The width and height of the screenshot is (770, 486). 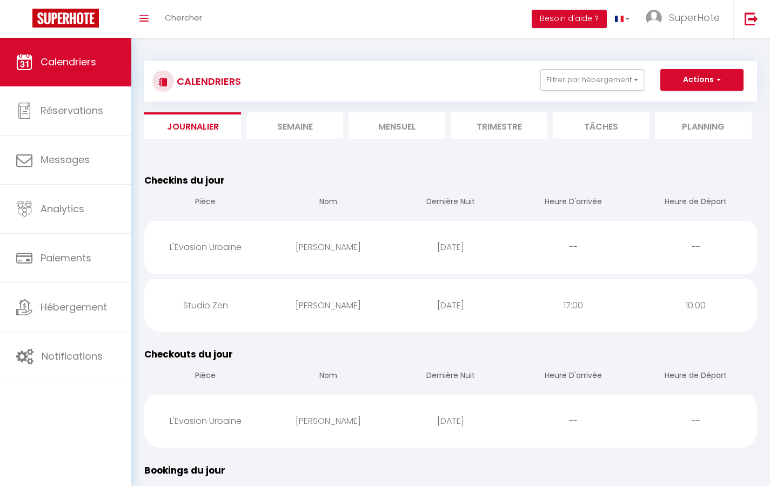 I want to click on li: Semaine, so click(x=294, y=125).